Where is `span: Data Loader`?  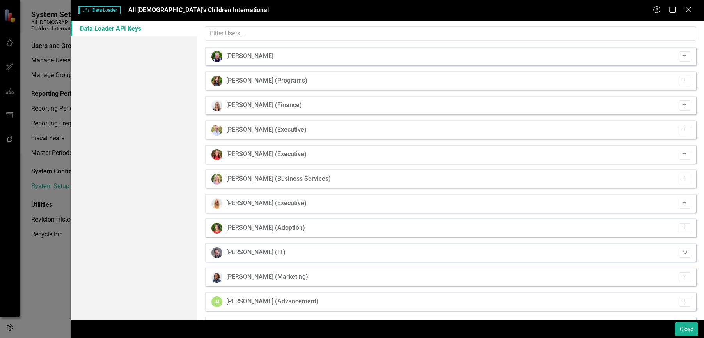
span: Data Loader is located at coordinates (99, 10).